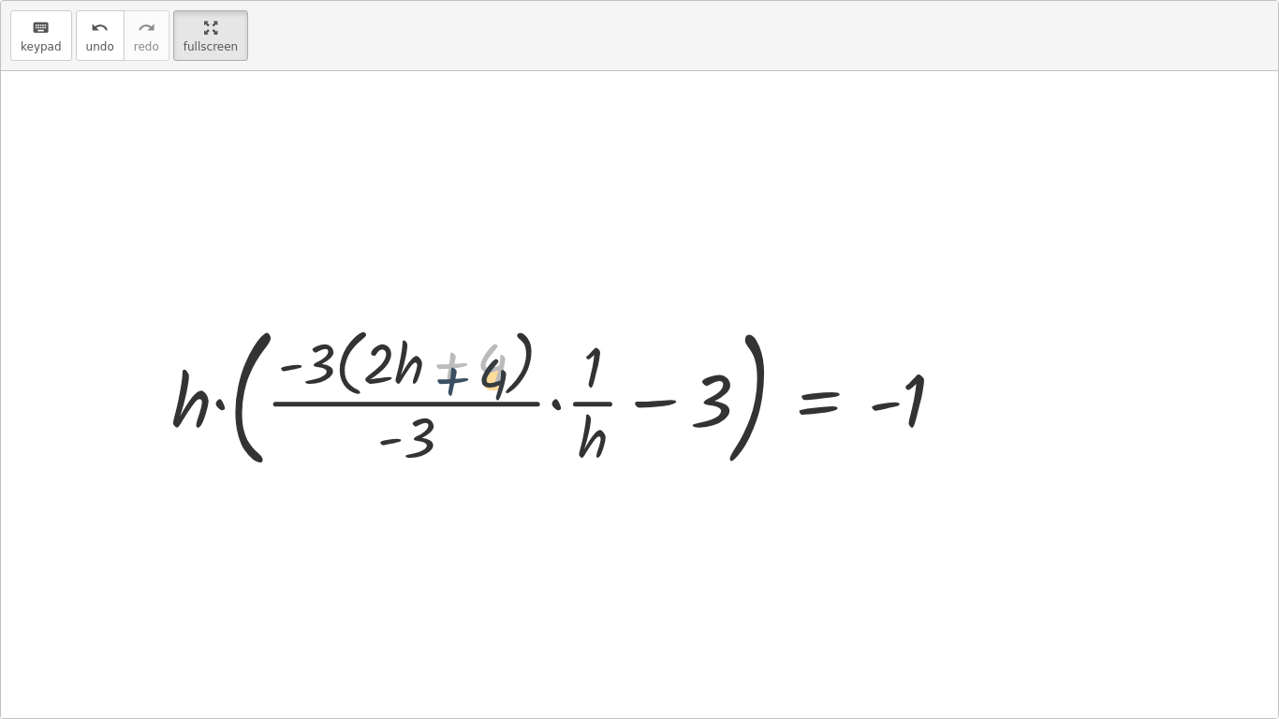  Describe the element at coordinates (100, 36) in the screenshot. I see `button: undoundo` at that location.